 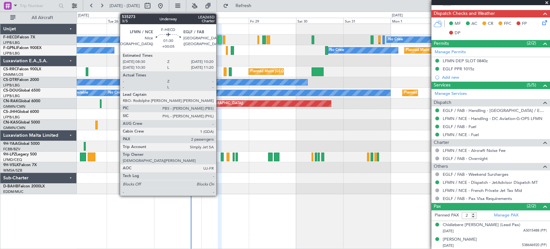 I want to click on a: Manage PAX, so click(x=506, y=215).